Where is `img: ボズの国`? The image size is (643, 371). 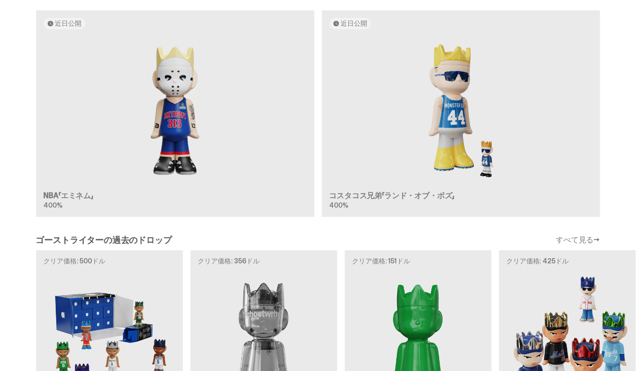
img: ボズの国 is located at coordinates (461, 111).